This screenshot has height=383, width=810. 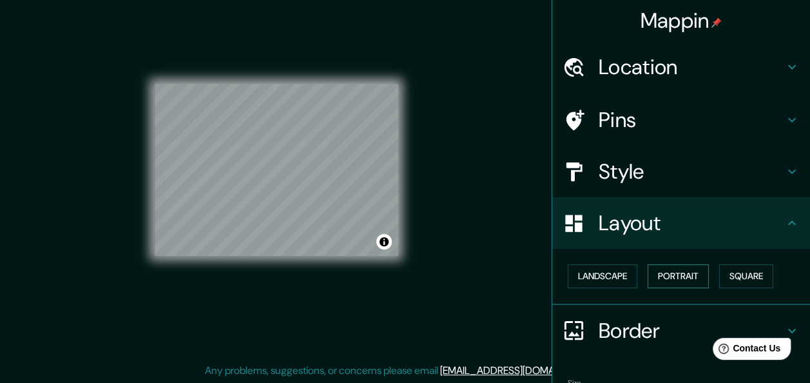 I want to click on h4: Mappin, so click(x=682, y=21).